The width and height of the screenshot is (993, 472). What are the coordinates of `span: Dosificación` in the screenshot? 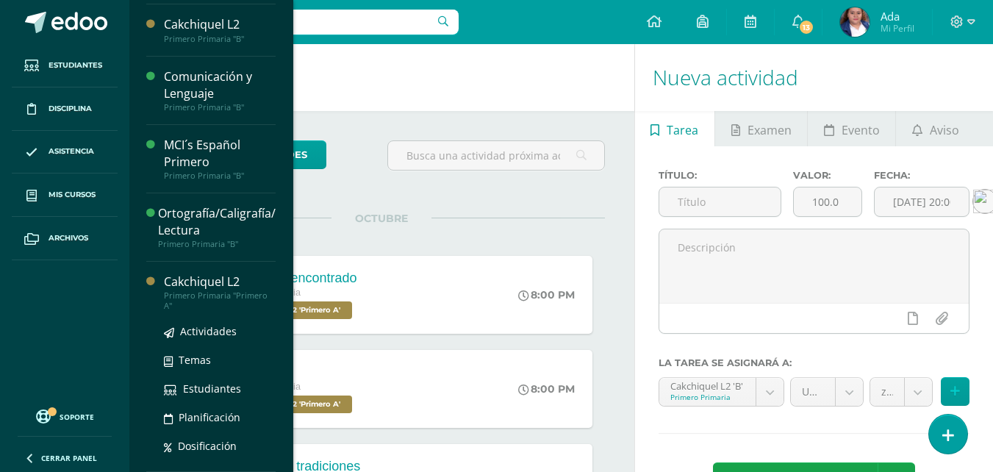 It's located at (207, 445).